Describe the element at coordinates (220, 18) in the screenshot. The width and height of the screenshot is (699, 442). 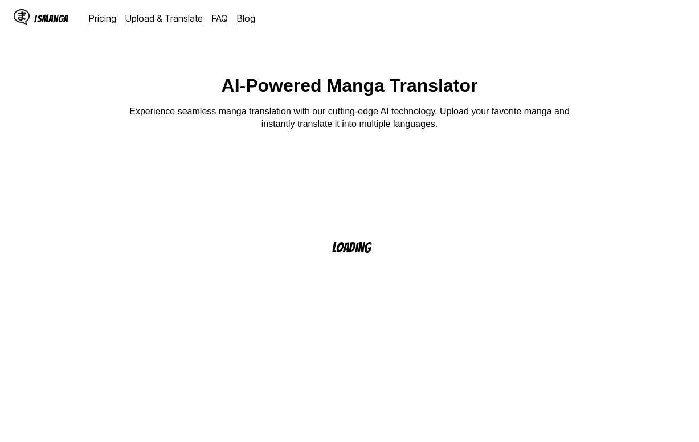
I see `a: FAQ` at that location.